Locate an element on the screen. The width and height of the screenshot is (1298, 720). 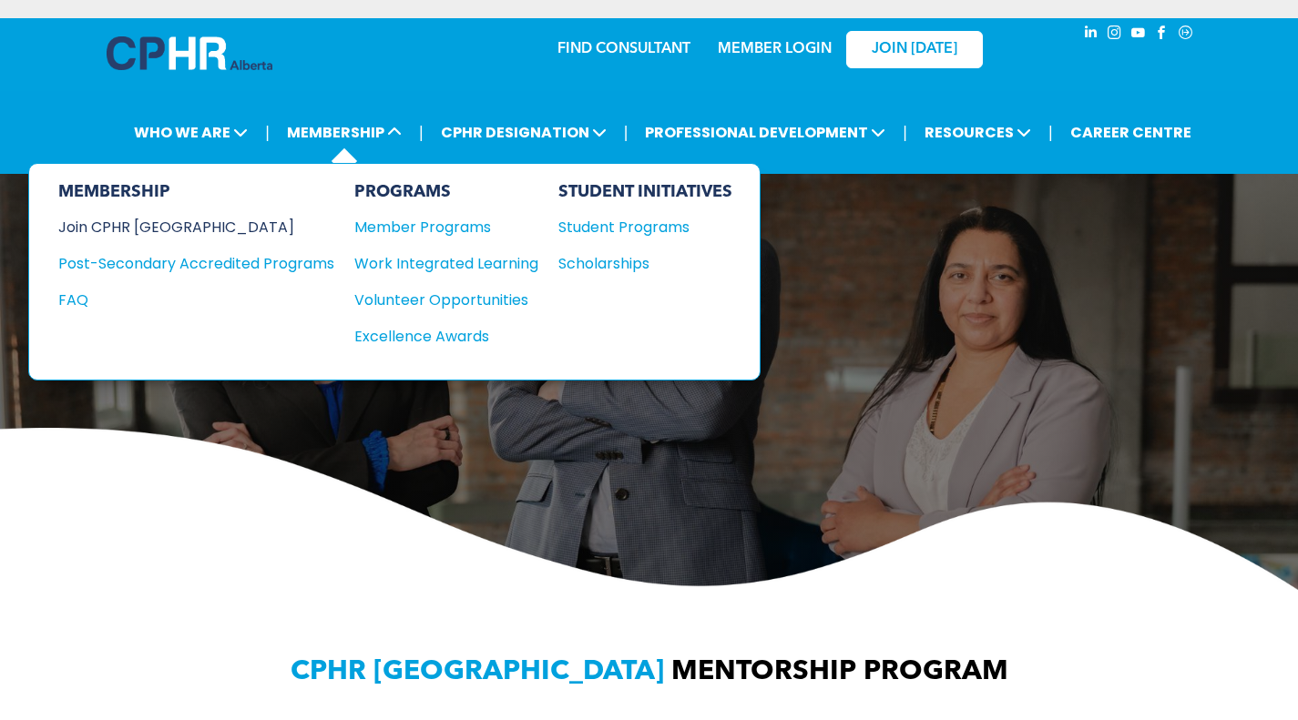
div: PROGRAMS is located at coordinates (446, 192).